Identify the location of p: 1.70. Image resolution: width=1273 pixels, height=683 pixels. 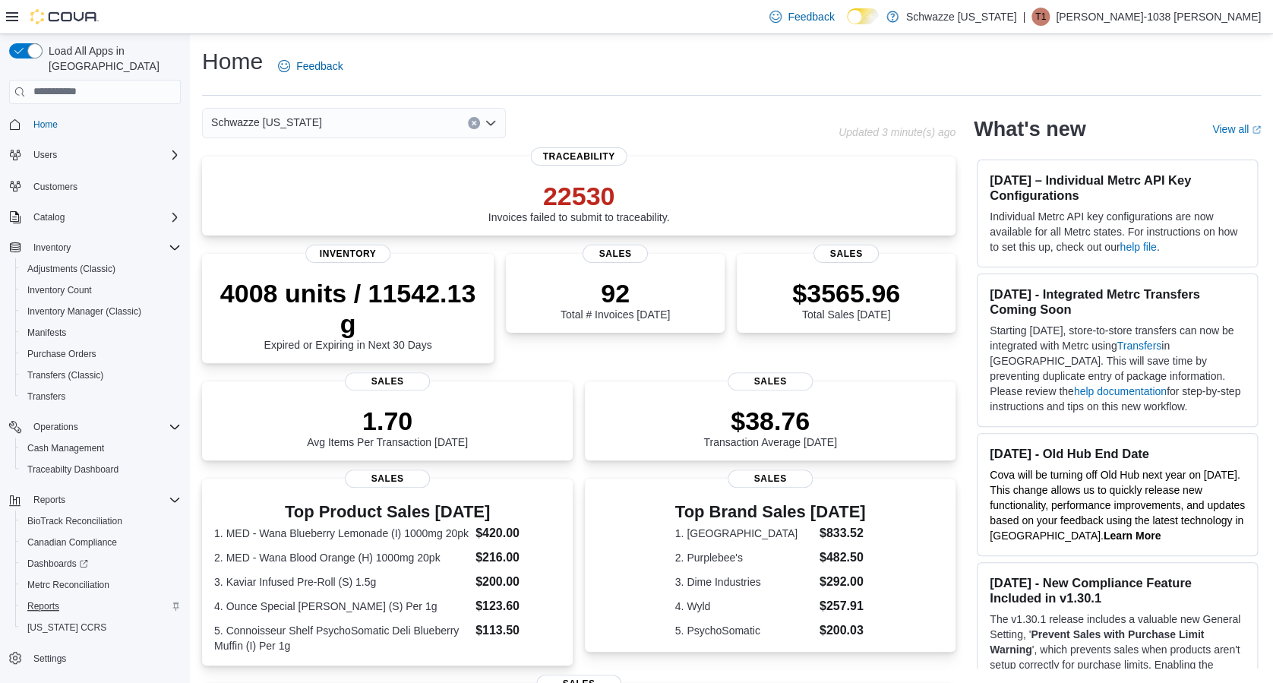
(387, 421).